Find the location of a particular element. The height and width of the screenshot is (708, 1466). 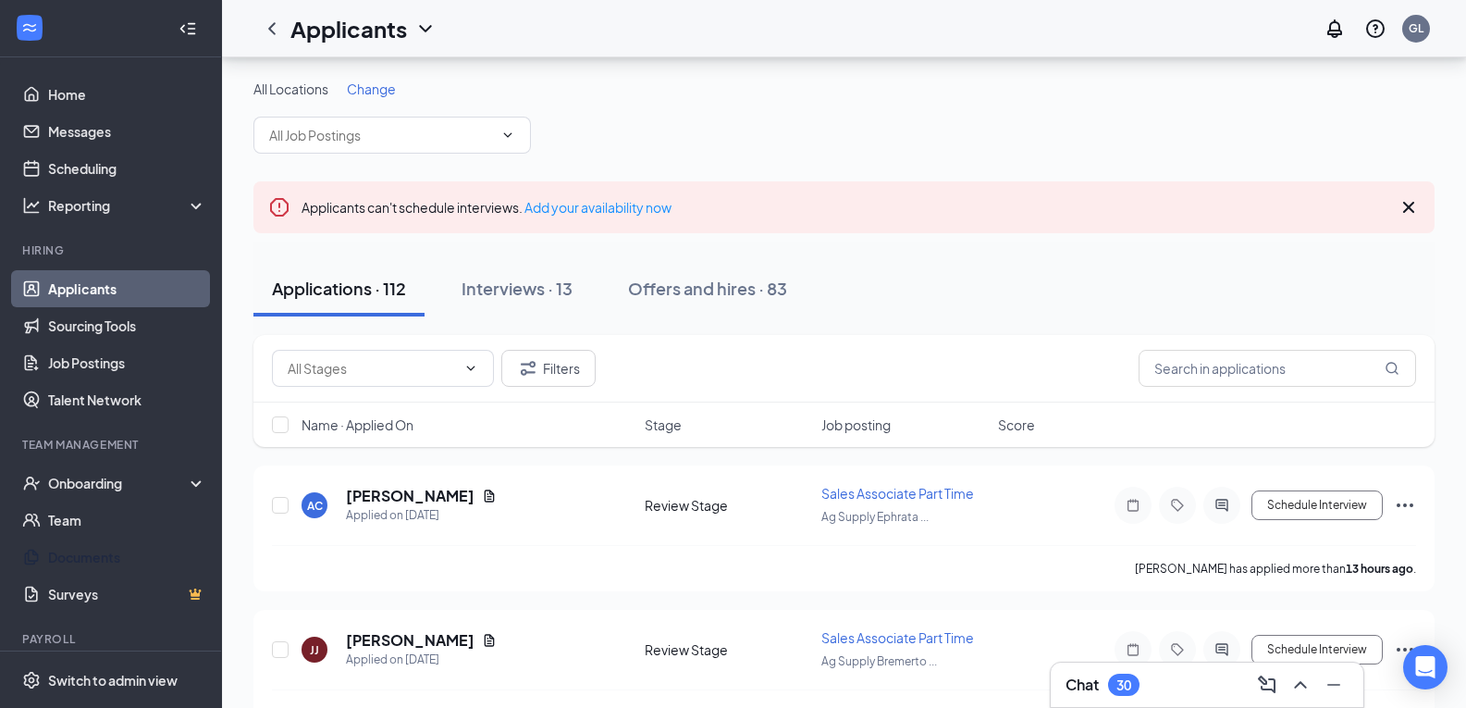

svg: Cross is located at coordinates (1409, 207).